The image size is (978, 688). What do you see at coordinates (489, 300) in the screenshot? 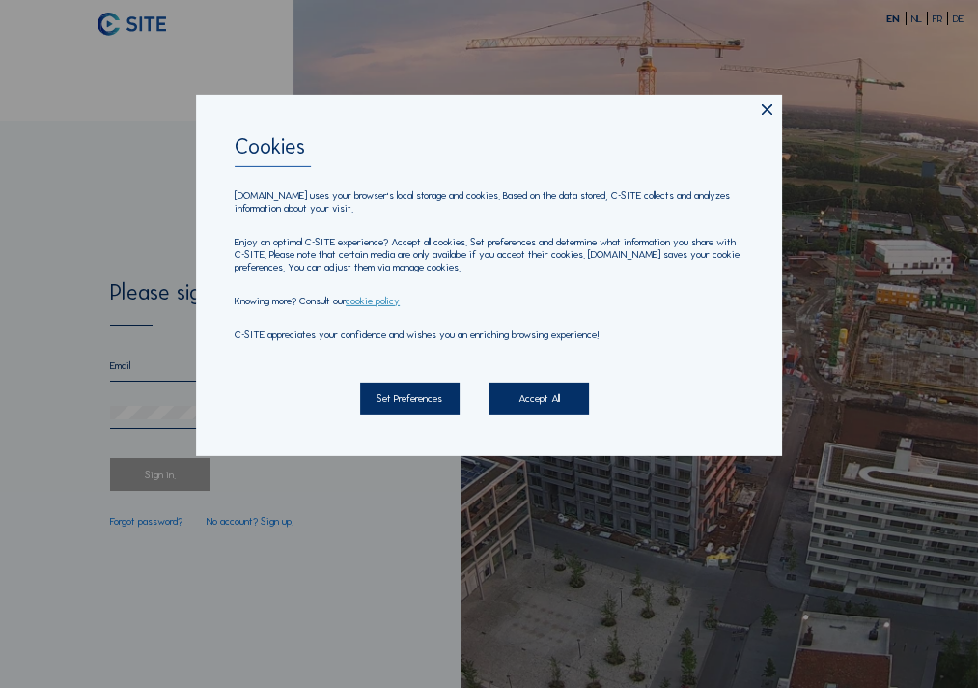
I see `p: Knowing more? Consult our` at bounding box center [489, 300].